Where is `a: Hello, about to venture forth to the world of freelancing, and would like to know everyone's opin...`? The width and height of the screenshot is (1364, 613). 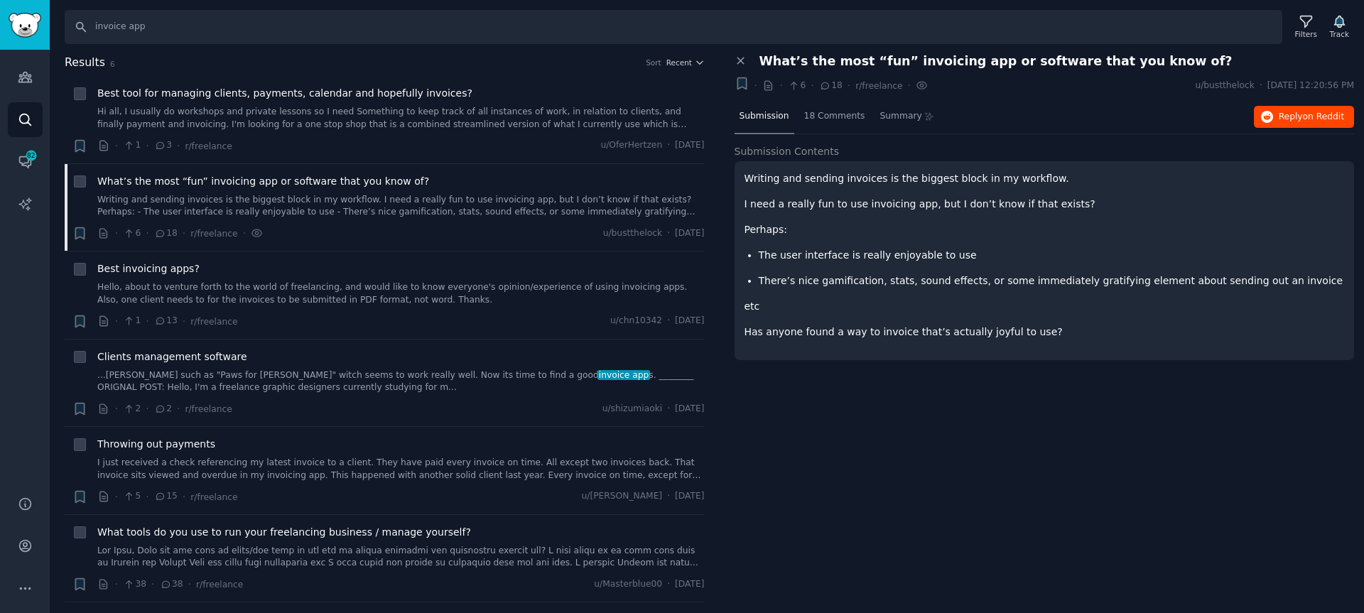 a: Hello, about to venture forth to the world of freelancing, and would like to know everyone's opin... is located at coordinates (401, 293).